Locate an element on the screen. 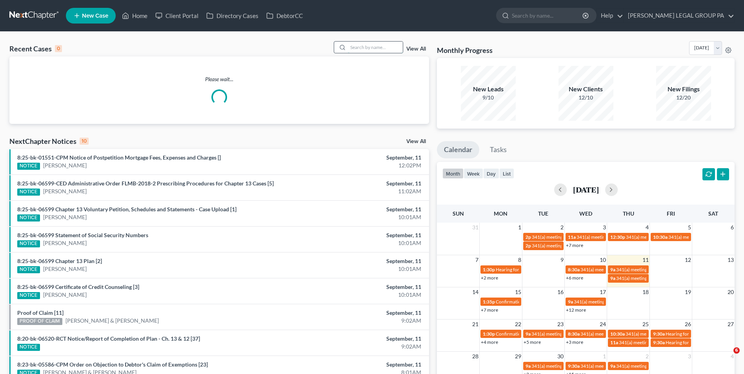  div: New Filings is located at coordinates (683, 89).